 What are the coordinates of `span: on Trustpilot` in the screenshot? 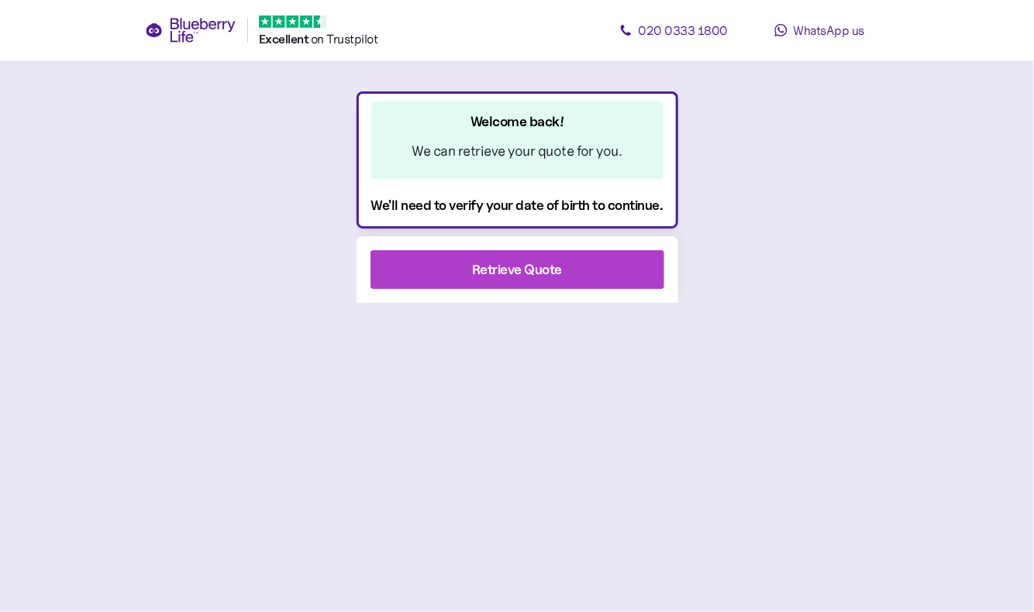 It's located at (344, 39).